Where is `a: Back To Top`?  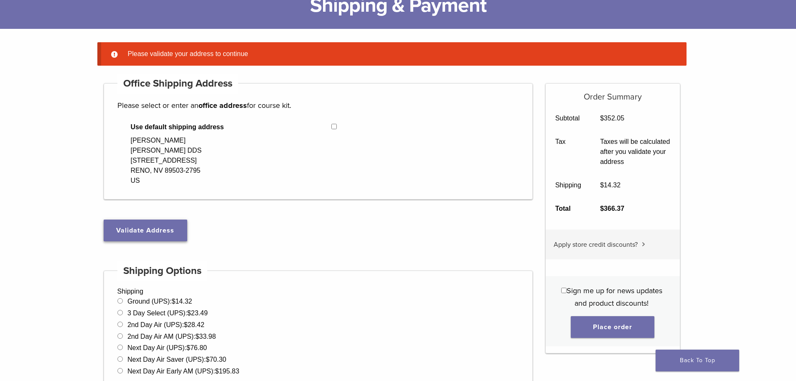
a: Back To Top is located at coordinates (697, 360).